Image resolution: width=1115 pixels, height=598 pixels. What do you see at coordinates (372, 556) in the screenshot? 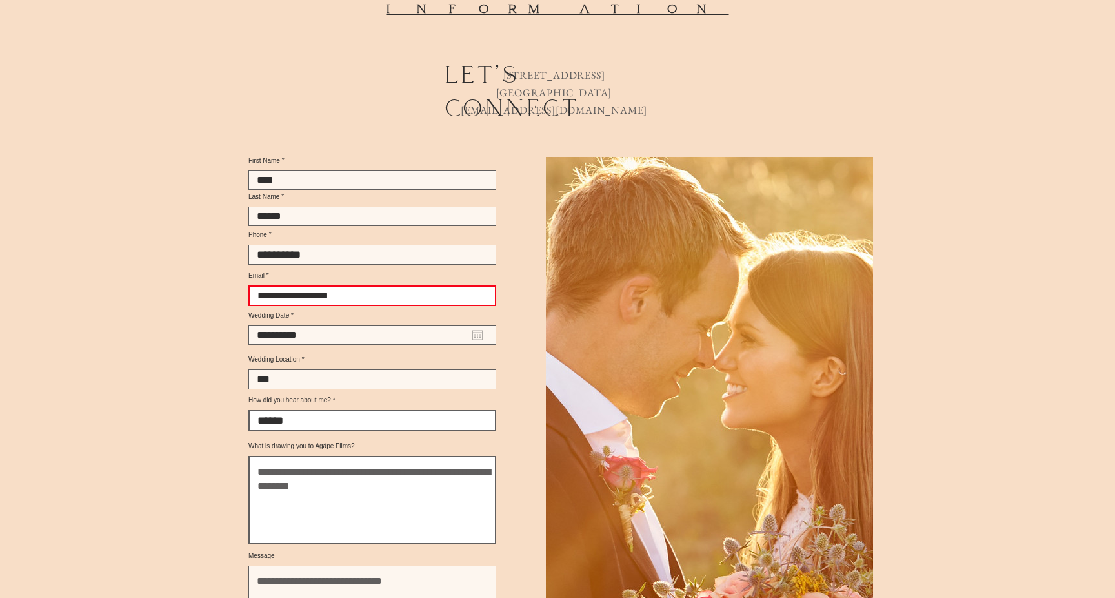
I see `label: Message` at bounding box center [372, 556].